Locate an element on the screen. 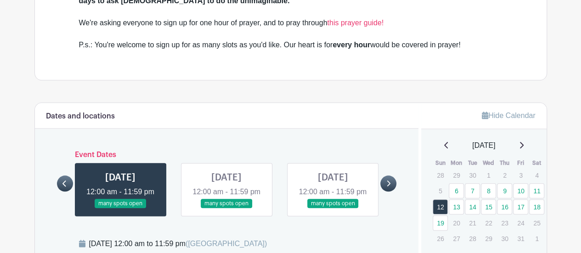 This screenshot has width=581, height=253. h6: Dates and locations is located at coordinates (80, 116).